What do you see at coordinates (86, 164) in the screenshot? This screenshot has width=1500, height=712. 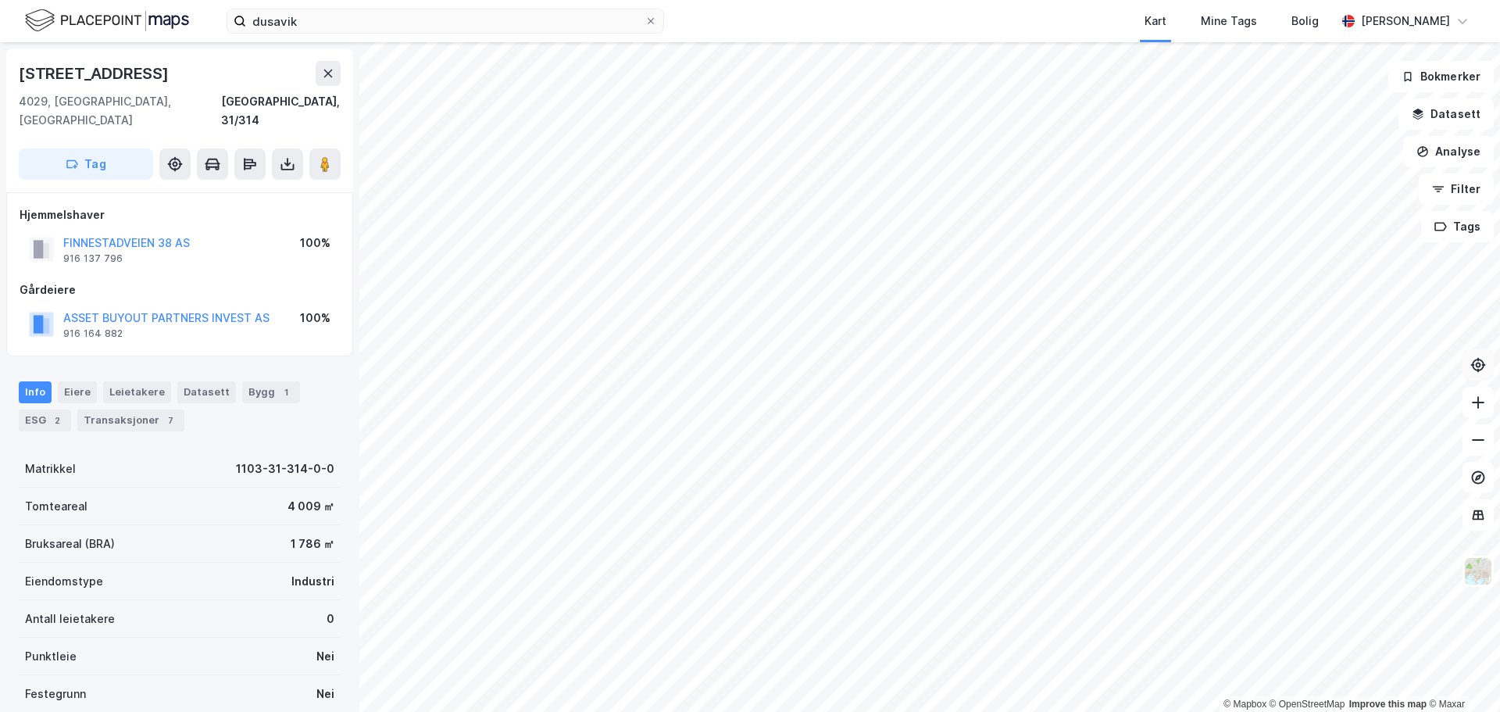 I see `button: Tag` at bounding box center [86, 164].